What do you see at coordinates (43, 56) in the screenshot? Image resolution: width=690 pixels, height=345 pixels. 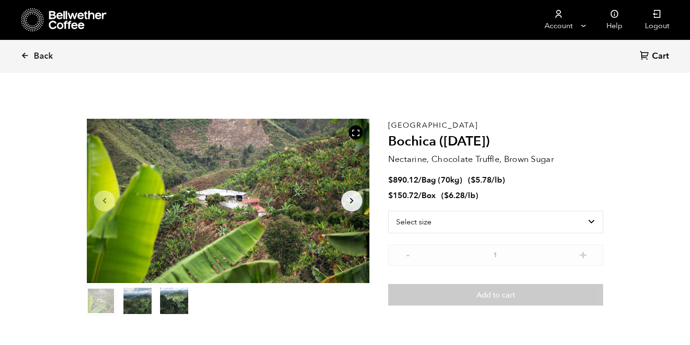 I see `span: Back` at bounding box center [43, 56].